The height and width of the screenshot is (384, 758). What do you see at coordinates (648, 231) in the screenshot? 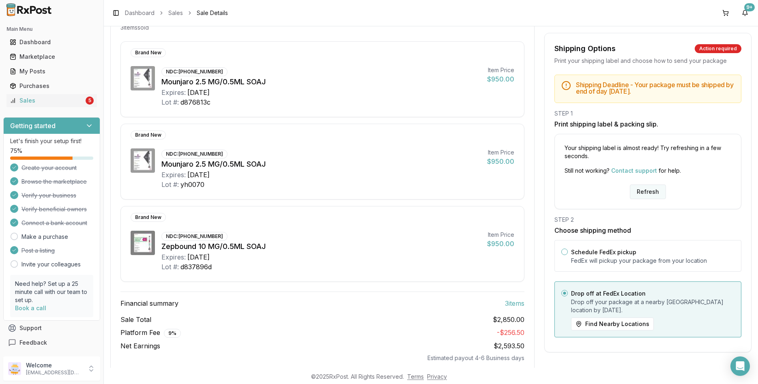
I see `h3: Choose shipping method` at bounding box center [648, 231].